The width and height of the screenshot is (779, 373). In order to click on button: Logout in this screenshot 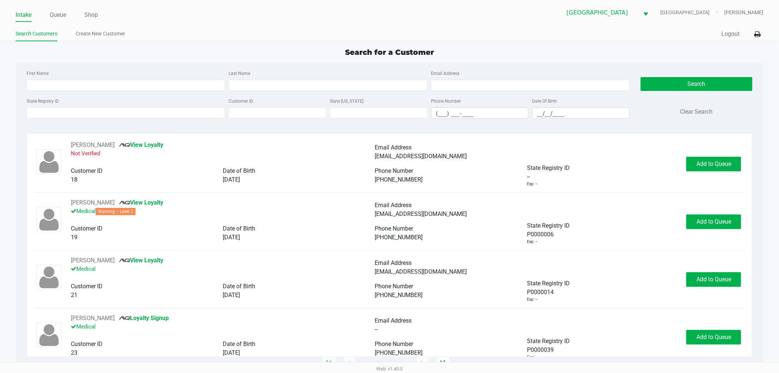, I will do `click(730, 34)`.